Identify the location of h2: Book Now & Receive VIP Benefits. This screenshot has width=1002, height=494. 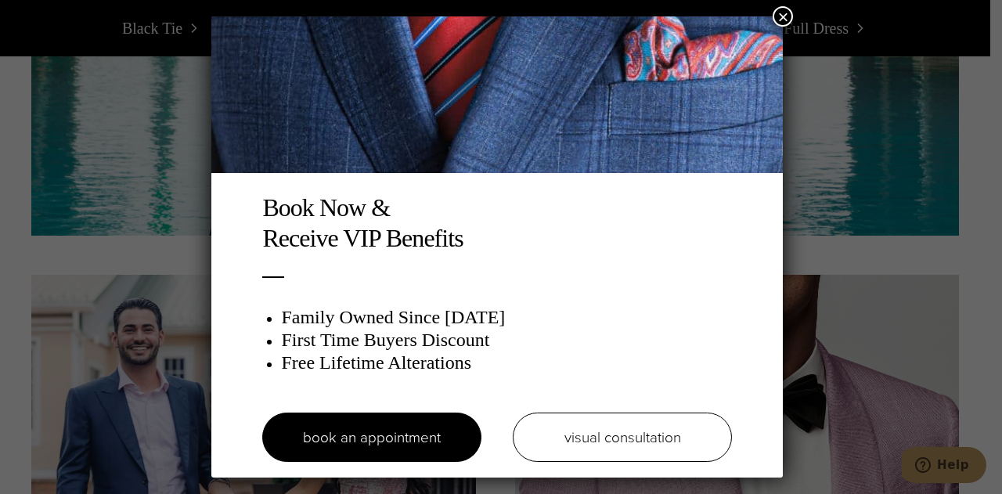
(497, 222).